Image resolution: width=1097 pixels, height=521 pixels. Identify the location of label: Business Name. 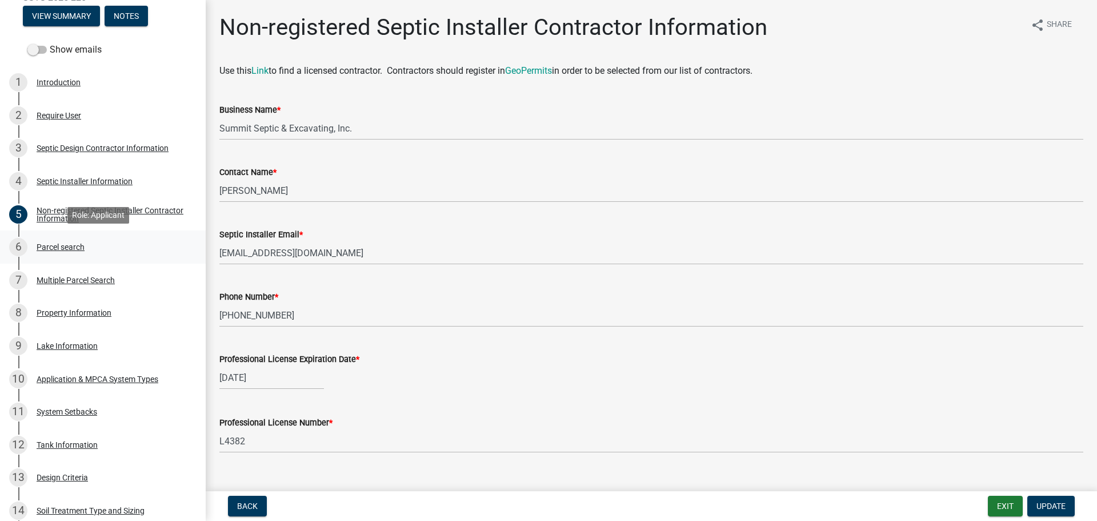
(250, 110).